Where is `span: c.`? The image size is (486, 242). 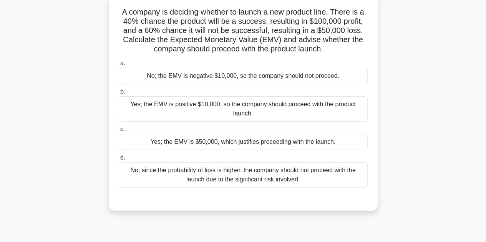 span: c. is located at coordinates (122, 129).